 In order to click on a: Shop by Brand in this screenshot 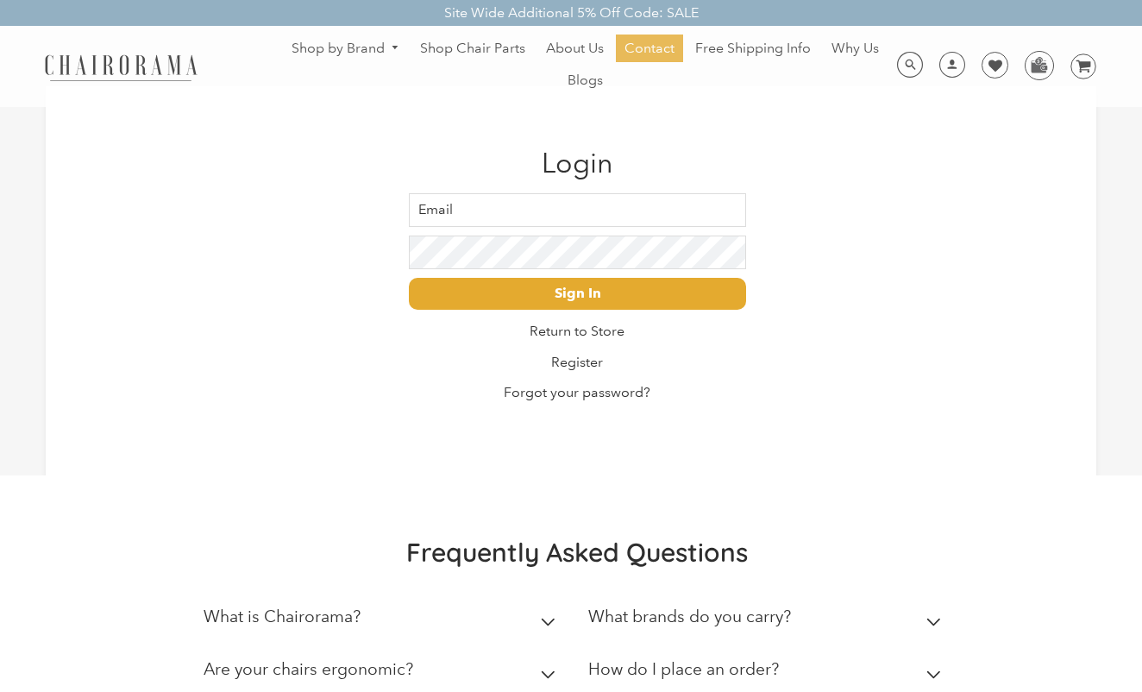, I will do `click(346, 48)`.